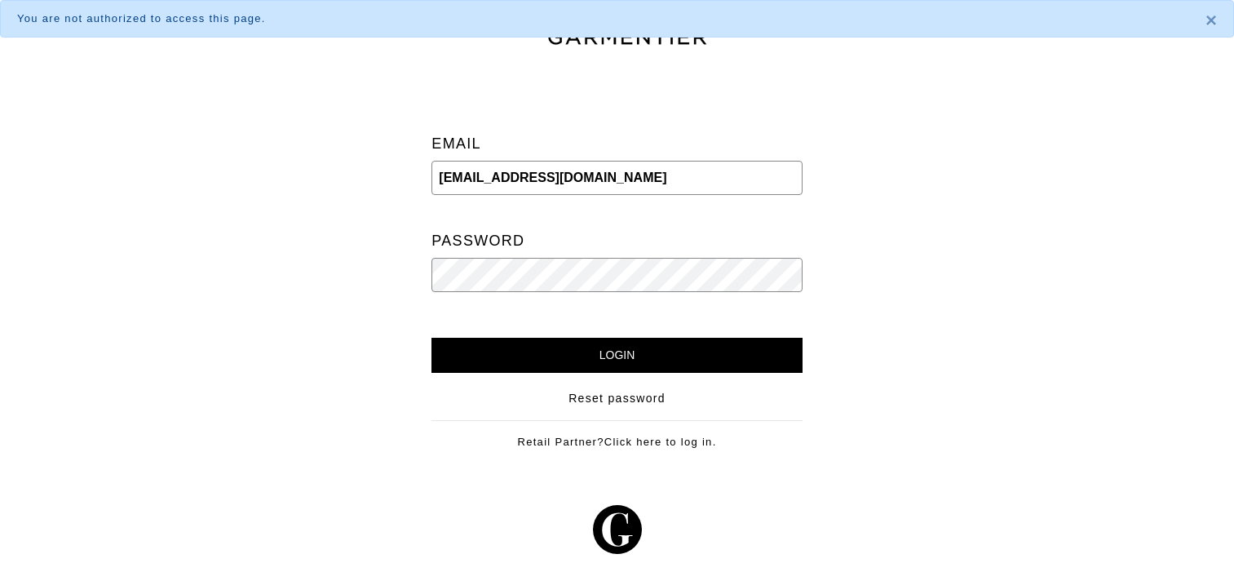 The width and height of the screenshot is (1234, 563). I want to click on a: Click here to log in., so click(661, 441).